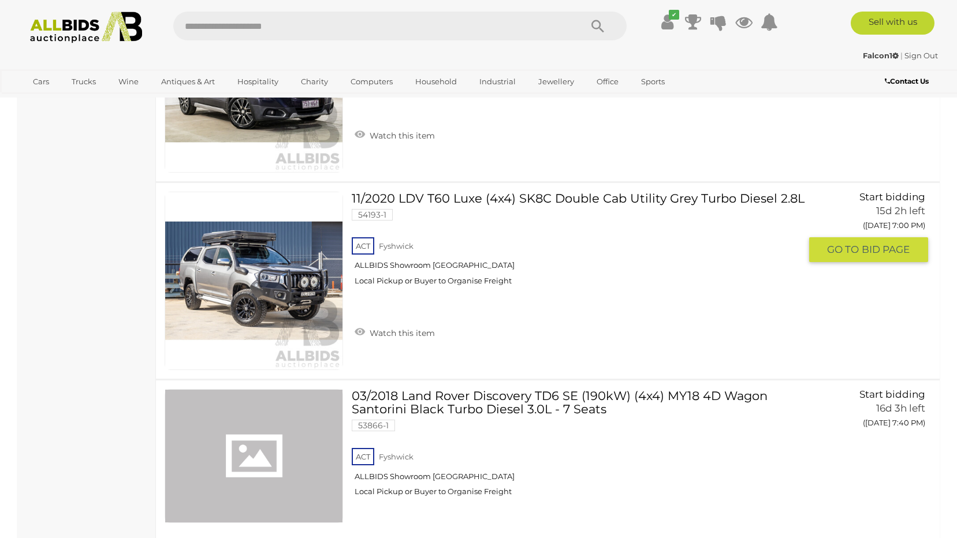 The image size is (957, 538). What do you see at coordinates (598, 26) in the screenshot?
I see `button: Search` at bounding box center [598, 26].